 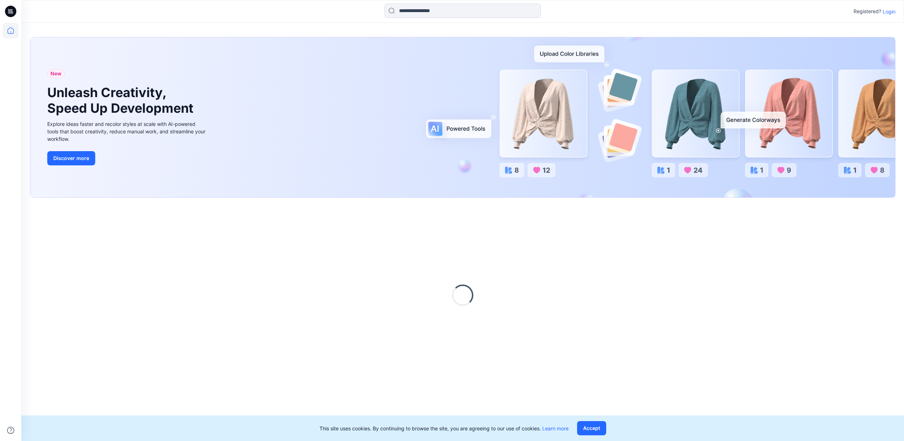 I want to click on p: Registered?, so click(x=868, y=11).